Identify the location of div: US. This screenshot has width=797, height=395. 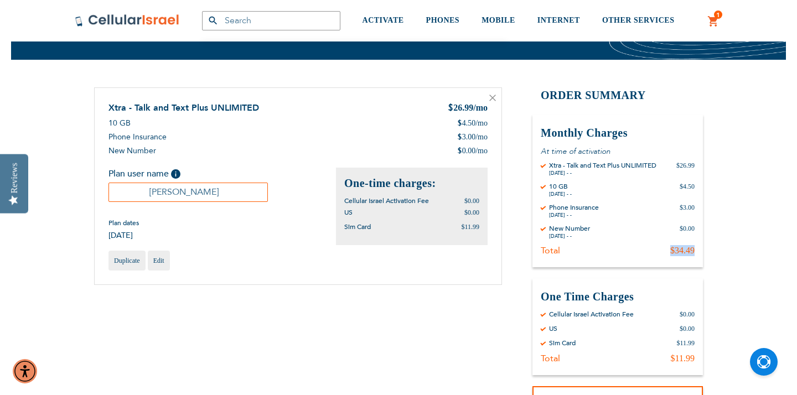
(553, 329).